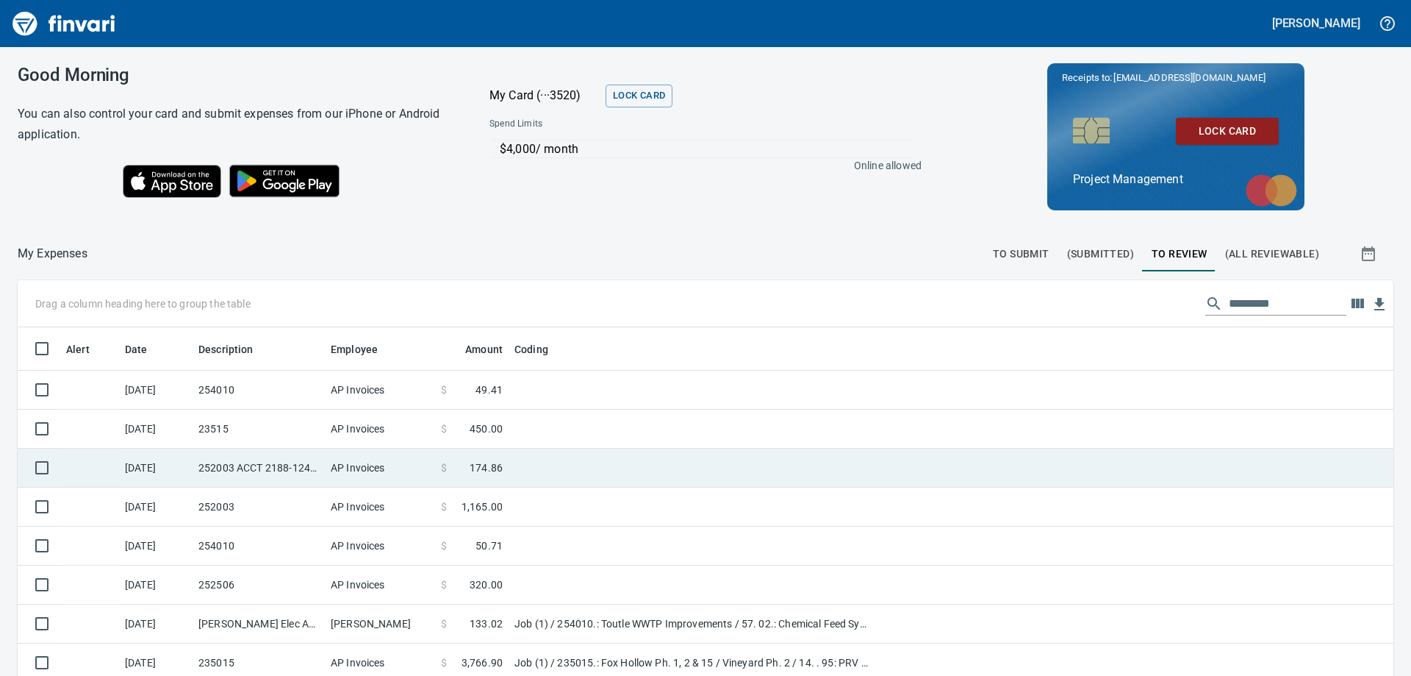 The width and height of the screenshot is (1411, 676). I want to click on img: Get it on Google Play, so click(284, 181).